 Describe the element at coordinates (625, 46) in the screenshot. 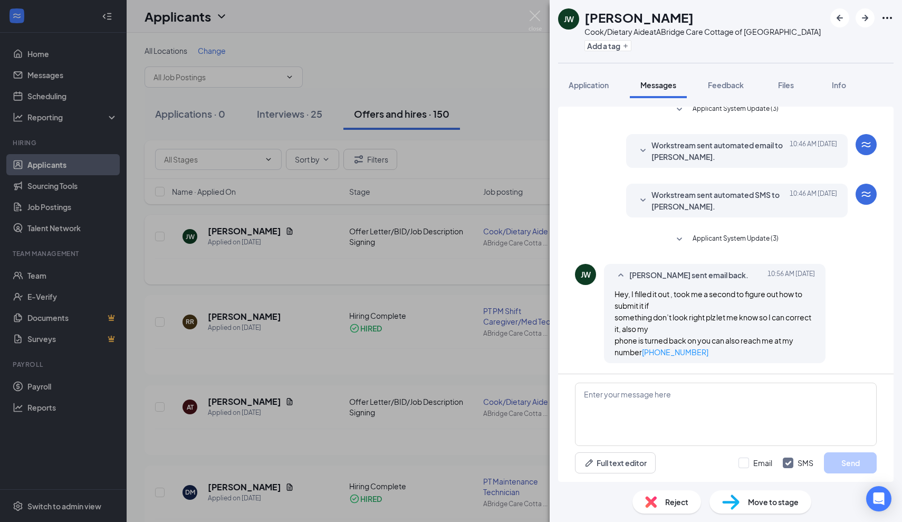

I see `svg: Plus` at that location.